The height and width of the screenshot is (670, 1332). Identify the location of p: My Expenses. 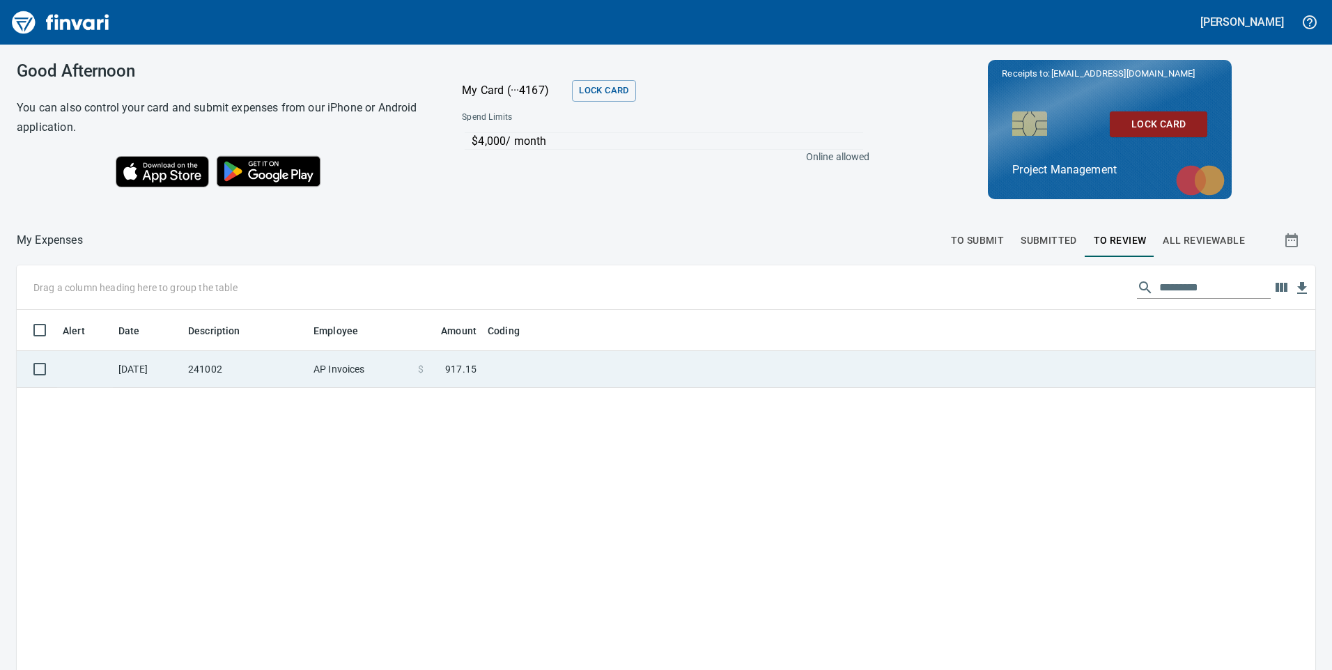
(49, 240).